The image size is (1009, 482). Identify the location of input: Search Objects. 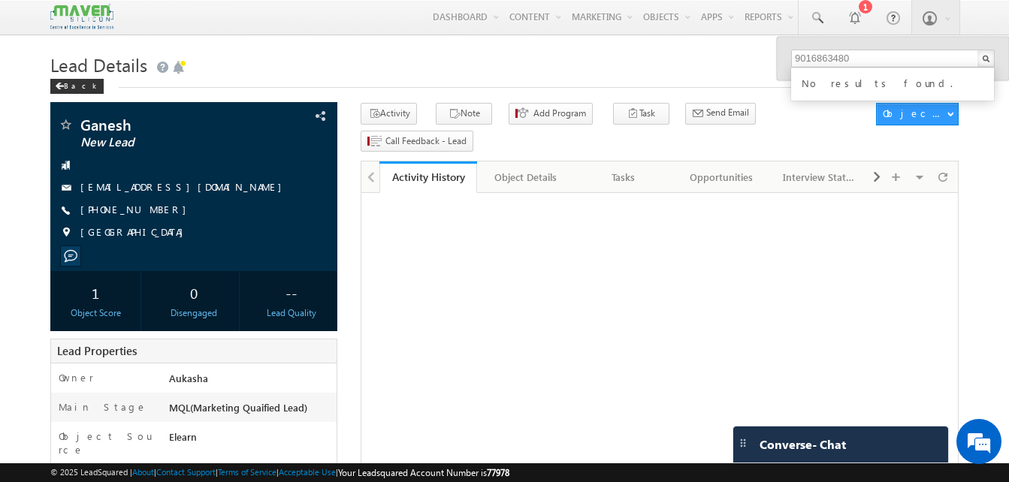
(892, 59).